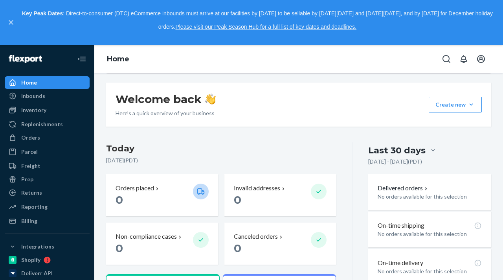  Describe the element at coordinates (162, 243) in the screenshot. I see `button: Non-compliance cases 0` at that location.